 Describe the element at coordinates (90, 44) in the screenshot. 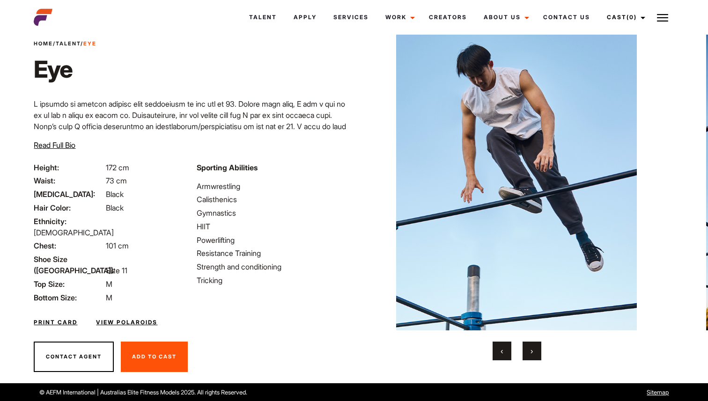

I see `strong: Eye` at that location.